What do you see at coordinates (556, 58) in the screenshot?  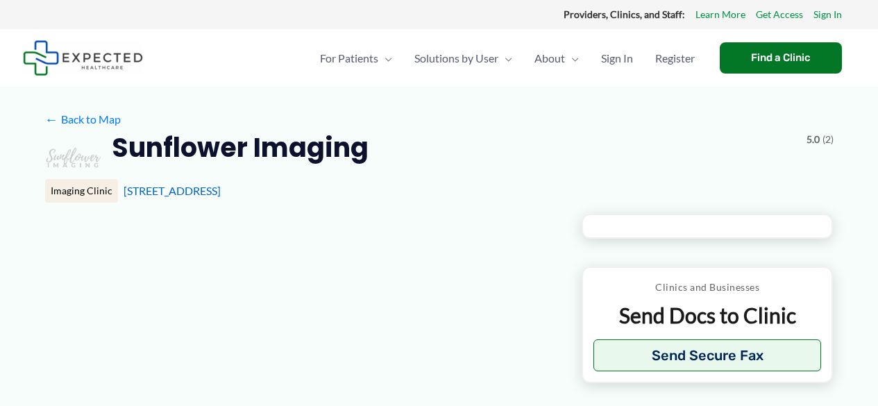 I see `a: AboutMenu Toggle` at bounding box center [556, 58].